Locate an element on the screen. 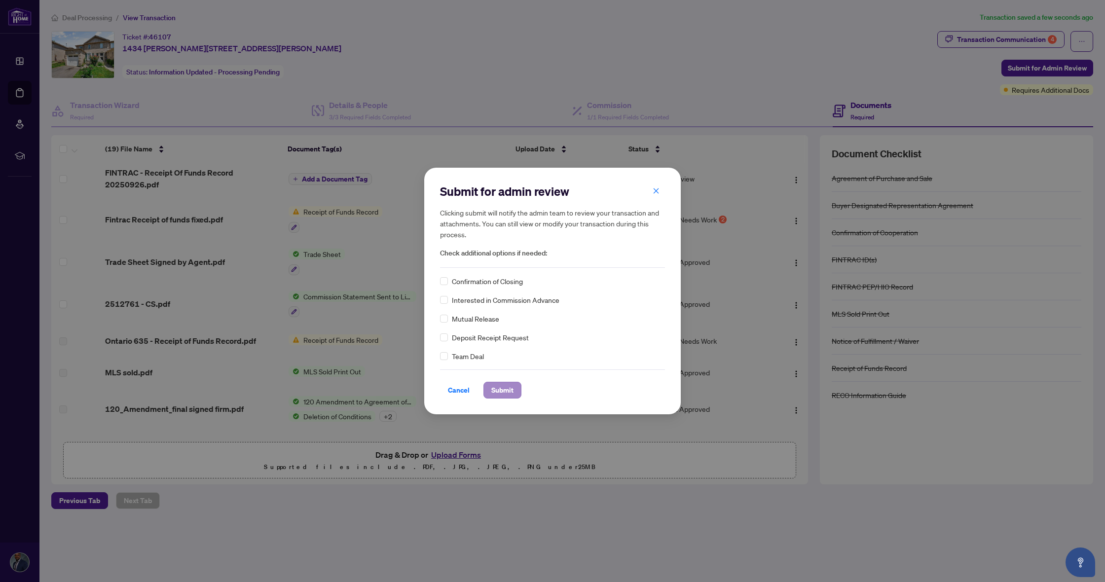 This screenshot has height=582, width=1105. button: Open asap is located at coordinates (1080, 562).